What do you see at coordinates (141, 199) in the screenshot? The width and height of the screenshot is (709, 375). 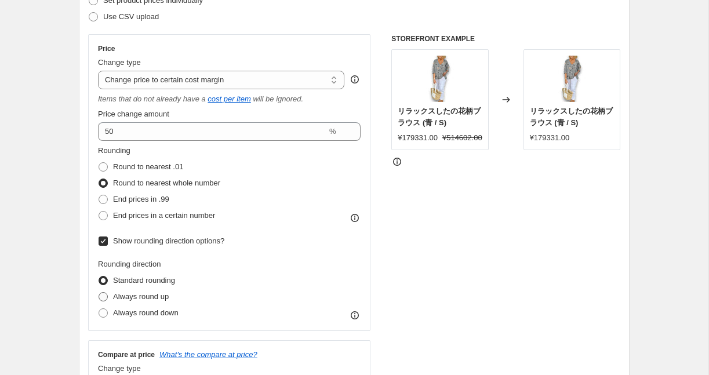 I see `span: End prices in .99` at bounding box center [141, 199].